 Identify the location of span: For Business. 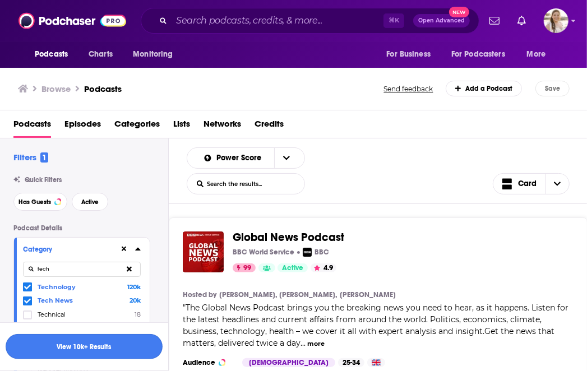
(408, 54).